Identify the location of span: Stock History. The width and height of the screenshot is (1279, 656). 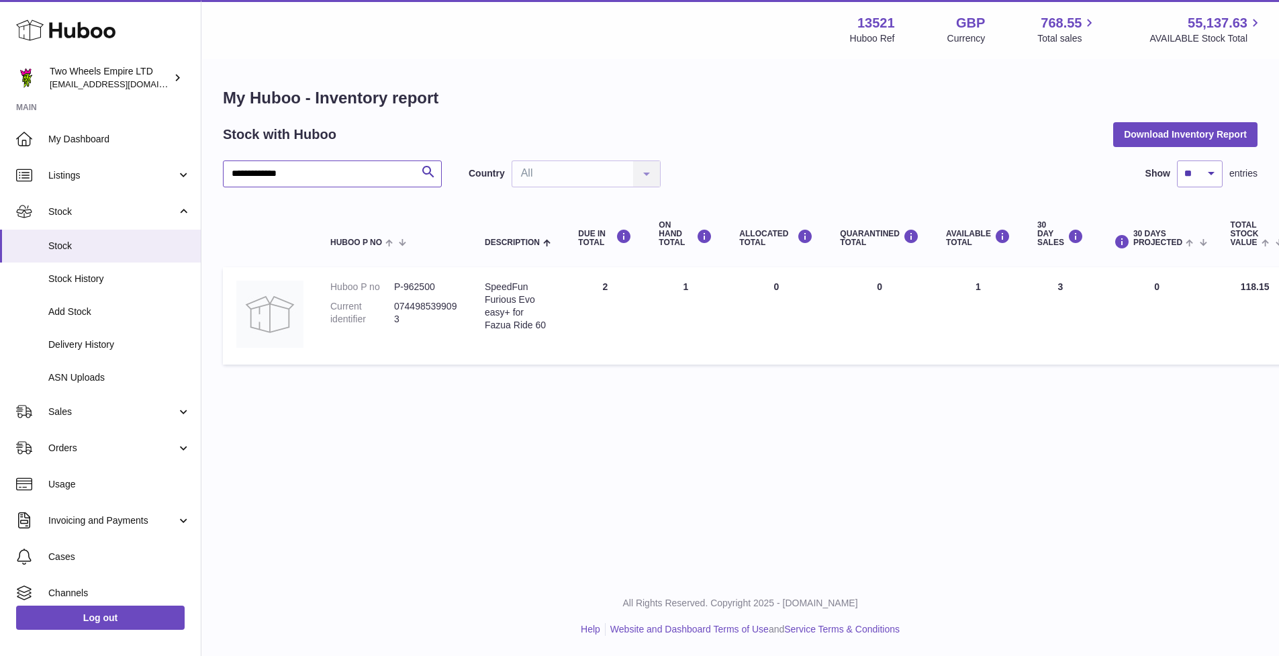
(120, 279).